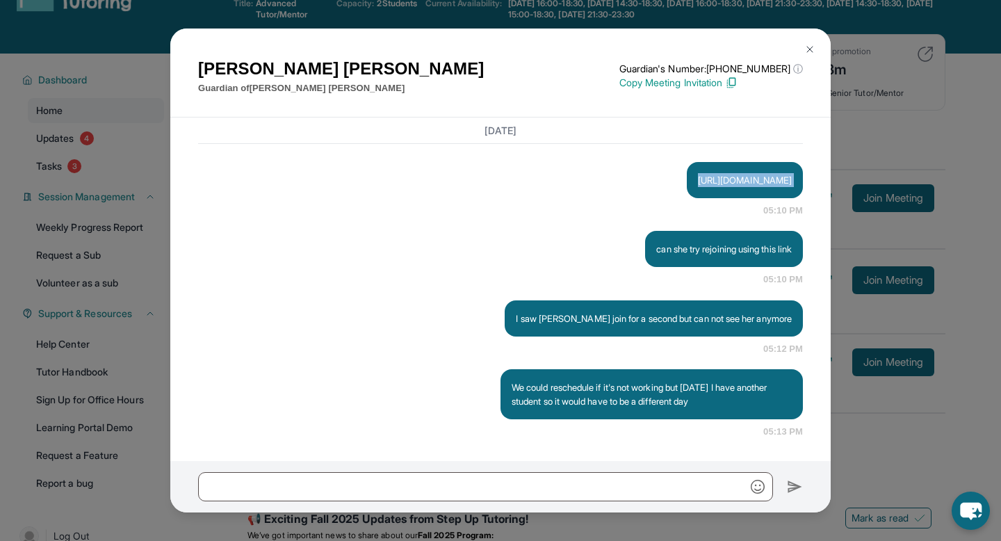 The height and width of the screenshot is (541, 1001). Describe the element at coordinates (783, 432) in the screenshot. I see `span: 05:13 PM` at that location.